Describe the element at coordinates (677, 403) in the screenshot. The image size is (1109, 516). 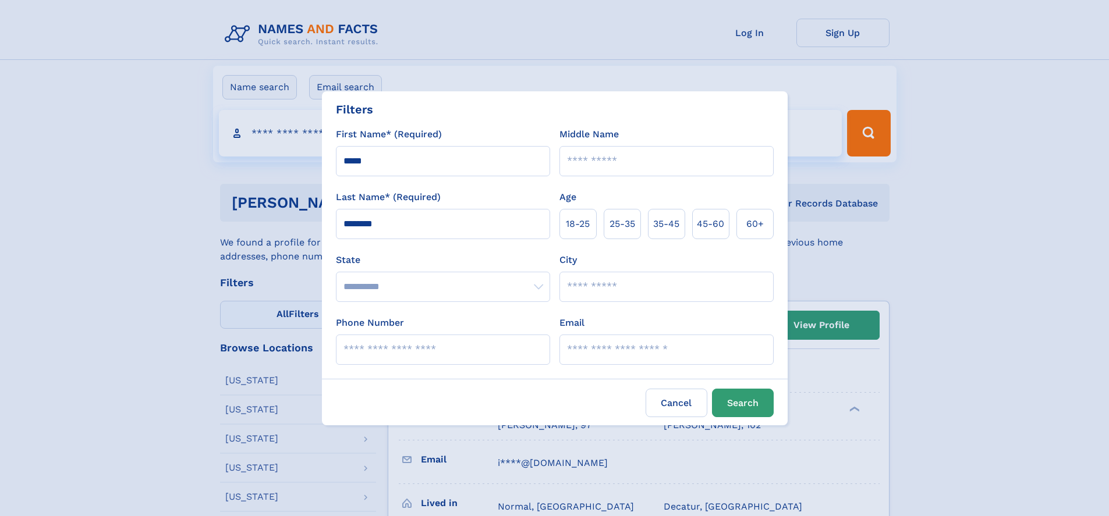
I see `label: Cancel` at that location.